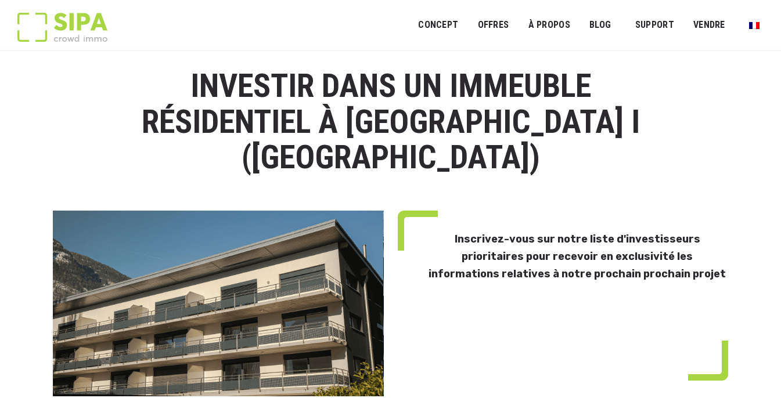 Image resolution: width=781 pixels, height=398 pixels. What do you see at coordinates (577, 257) in the screenshot?
I see `h3: Inscrivez-vous sur notre liste d'investisseurs prioritaires pour recevoir en exclusivité les info...` at bounding box center [577, 257].